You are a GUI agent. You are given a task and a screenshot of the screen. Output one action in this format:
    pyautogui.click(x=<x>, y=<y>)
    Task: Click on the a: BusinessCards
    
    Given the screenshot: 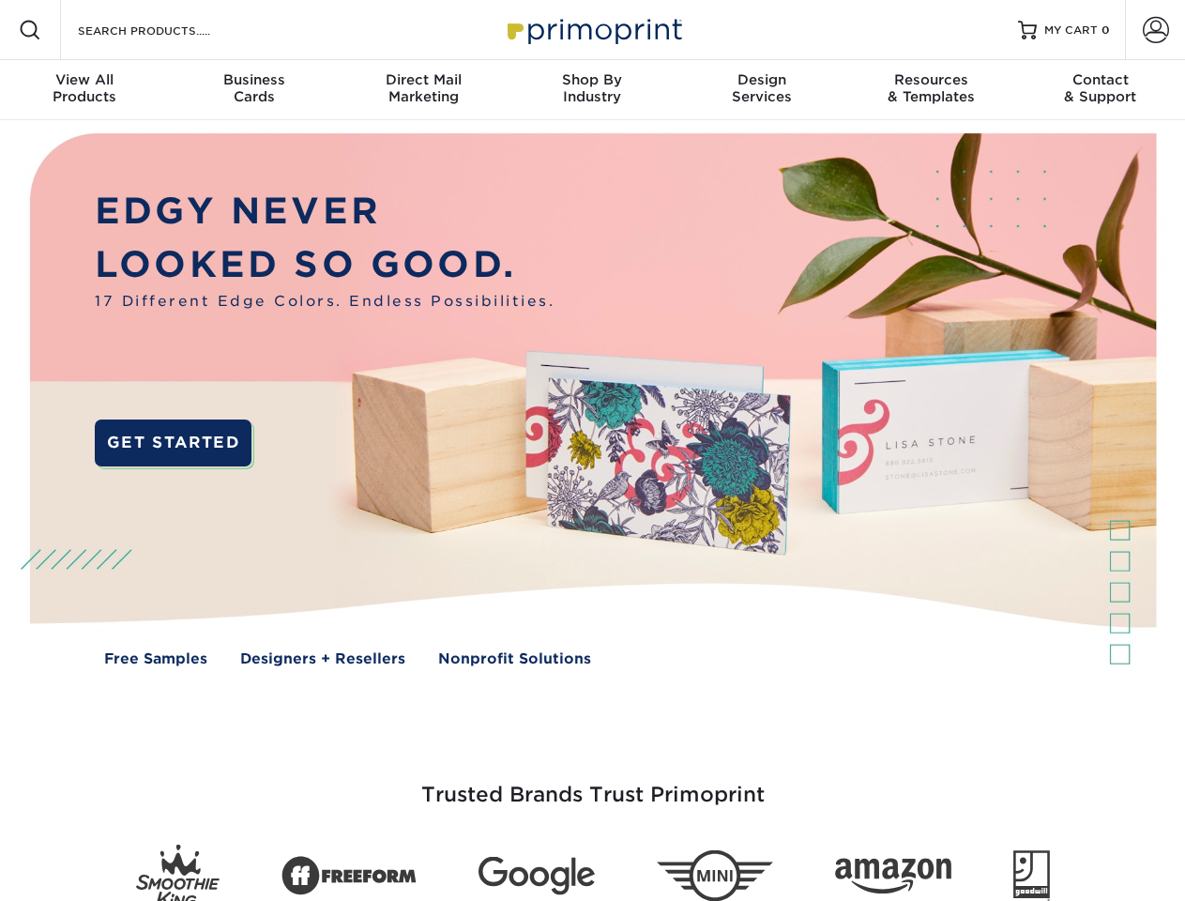 What is the action you would take?
    pyautogui.click(x=253, y=90)
    